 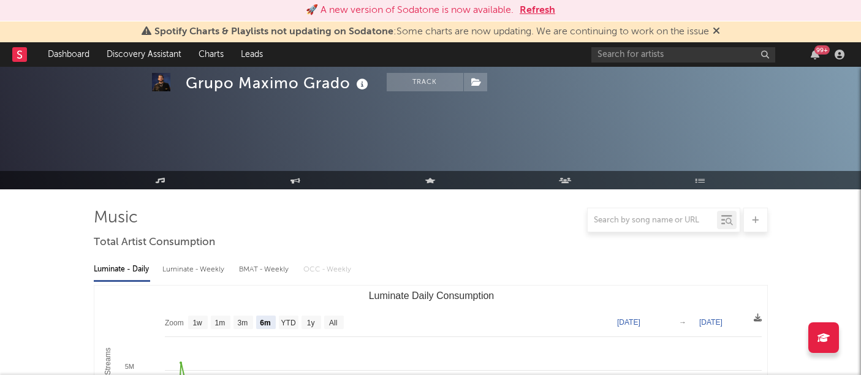 I want to click on div: BMAT - Weekly, so click(x=265, y=269).